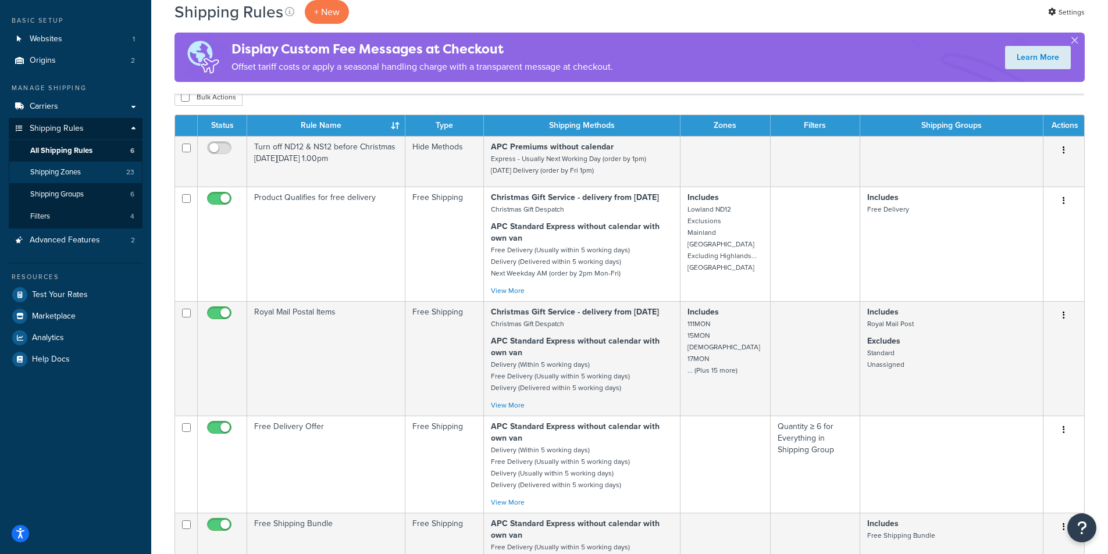 This screenshot has height=554, width=1108. What do you see at coordinates (56, 129) in the screenshot?
I see `span: Shipping Rules` at bounding box center [56, 129].